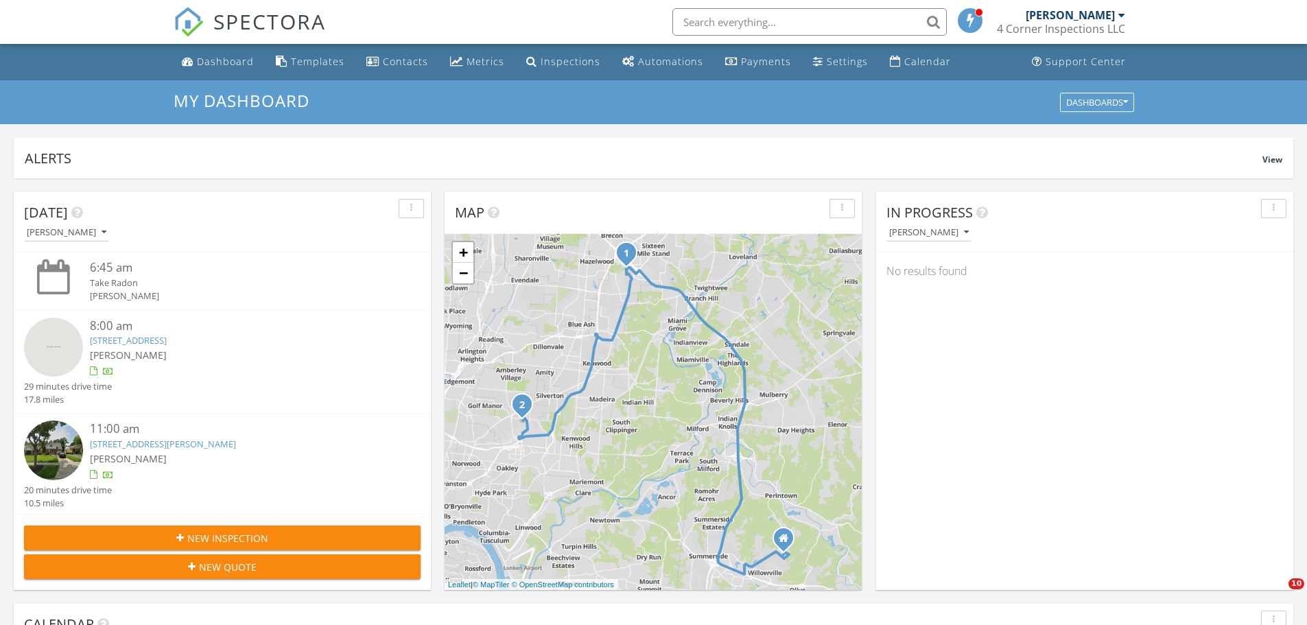  What do you see at coordinates (228, 538) in the screenshot?
I see `span: New Inspection` at bounding box center [228, 538].